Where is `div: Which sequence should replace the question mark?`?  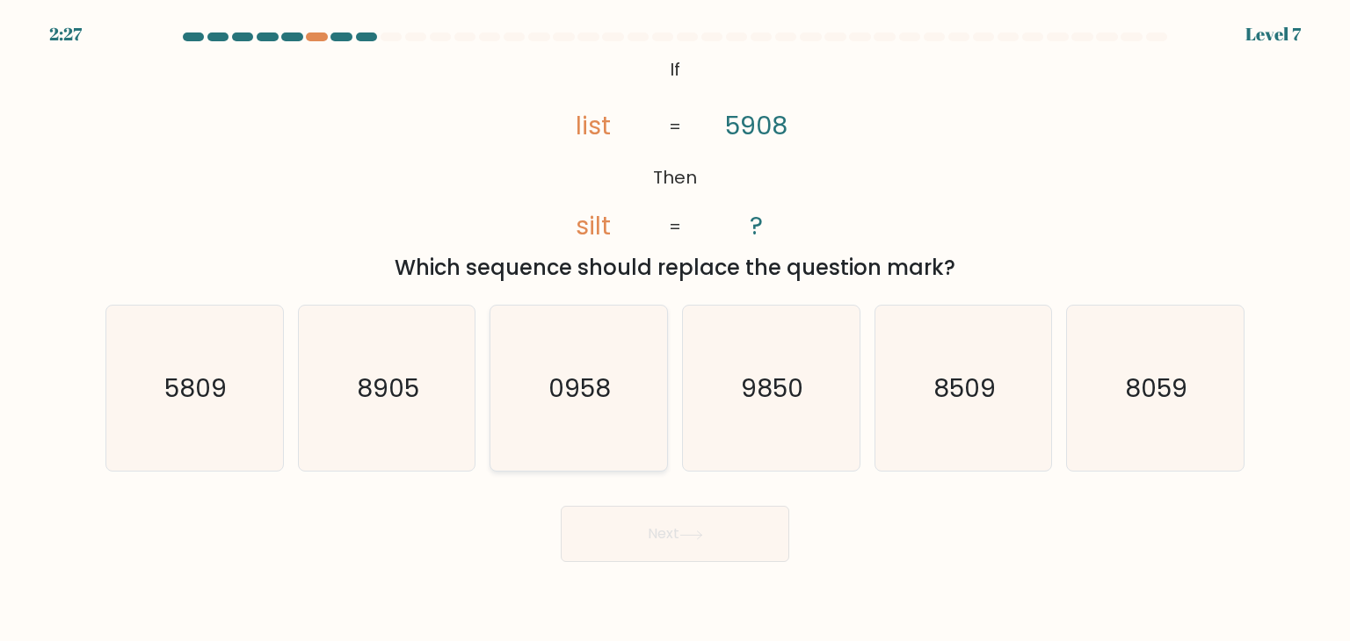 div: Which sequence should replace the question mark? is located at coordinates (675, 268).